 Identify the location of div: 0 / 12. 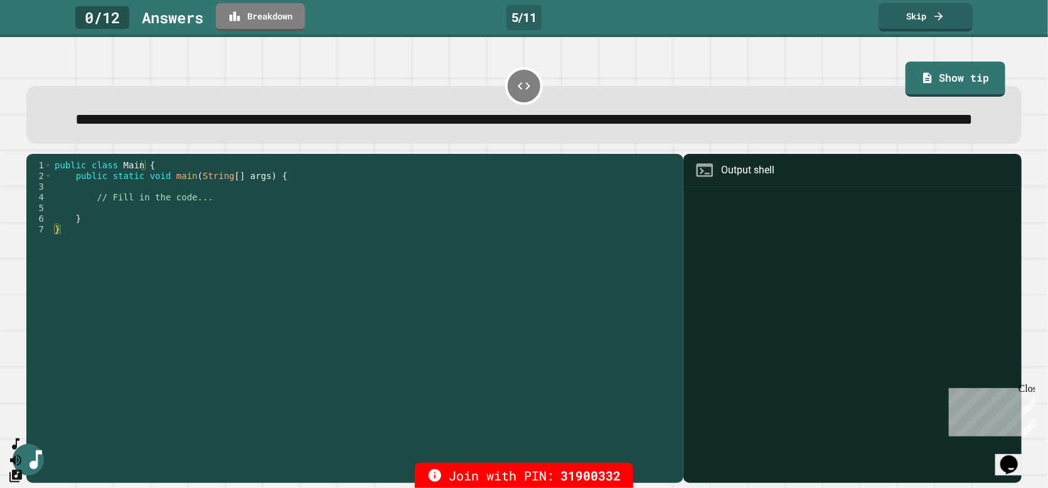
(102, 18).